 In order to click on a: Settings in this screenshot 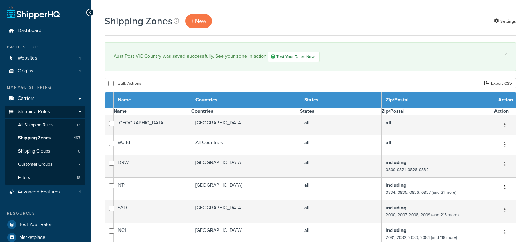, I will do `click(505, 21)`.